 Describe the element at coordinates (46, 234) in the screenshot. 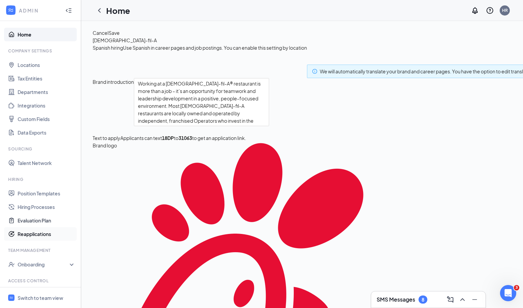

I see `a: Reapplications` at that location.